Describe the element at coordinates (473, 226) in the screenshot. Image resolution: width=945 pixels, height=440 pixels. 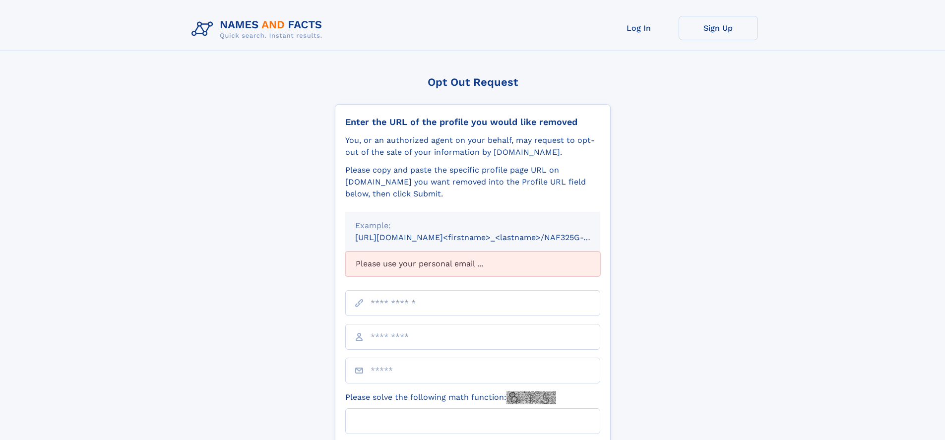
I see `div: Example:` at that location.